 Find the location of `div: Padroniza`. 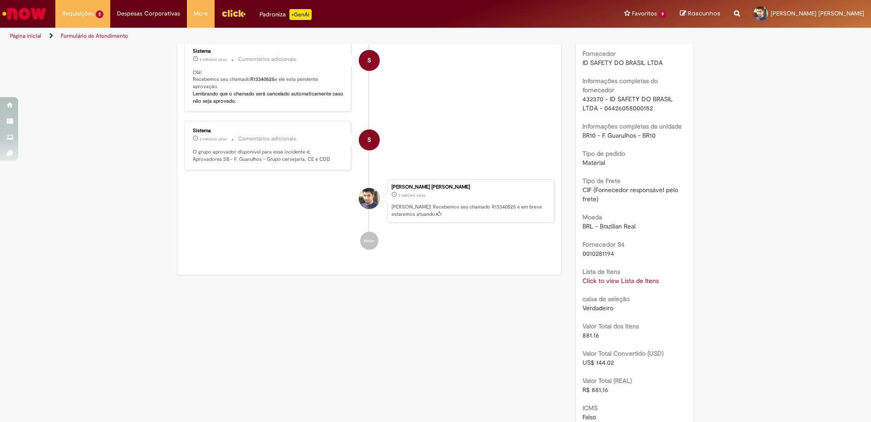

div: Padroniza is located at coordinates (285, 15).